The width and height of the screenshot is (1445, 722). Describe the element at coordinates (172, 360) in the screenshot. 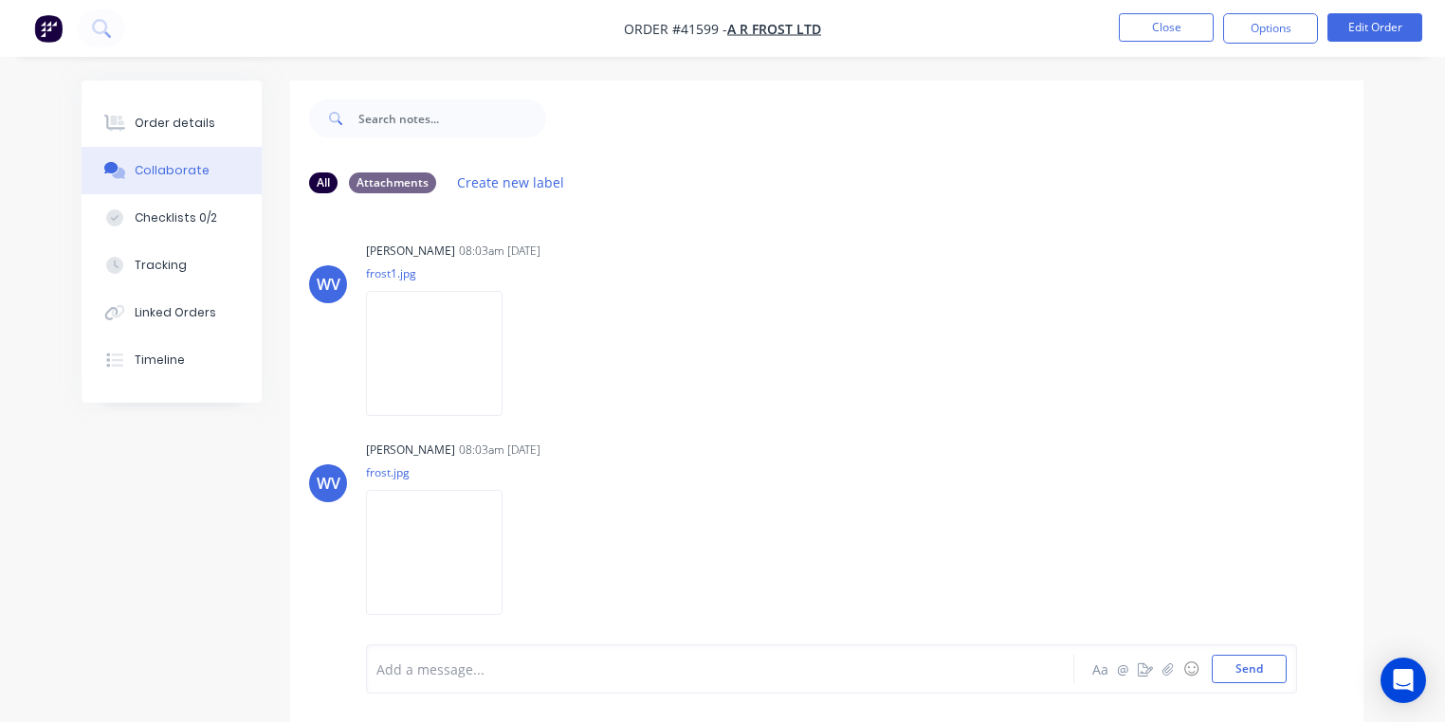

I see `button: Timeline` at that location.